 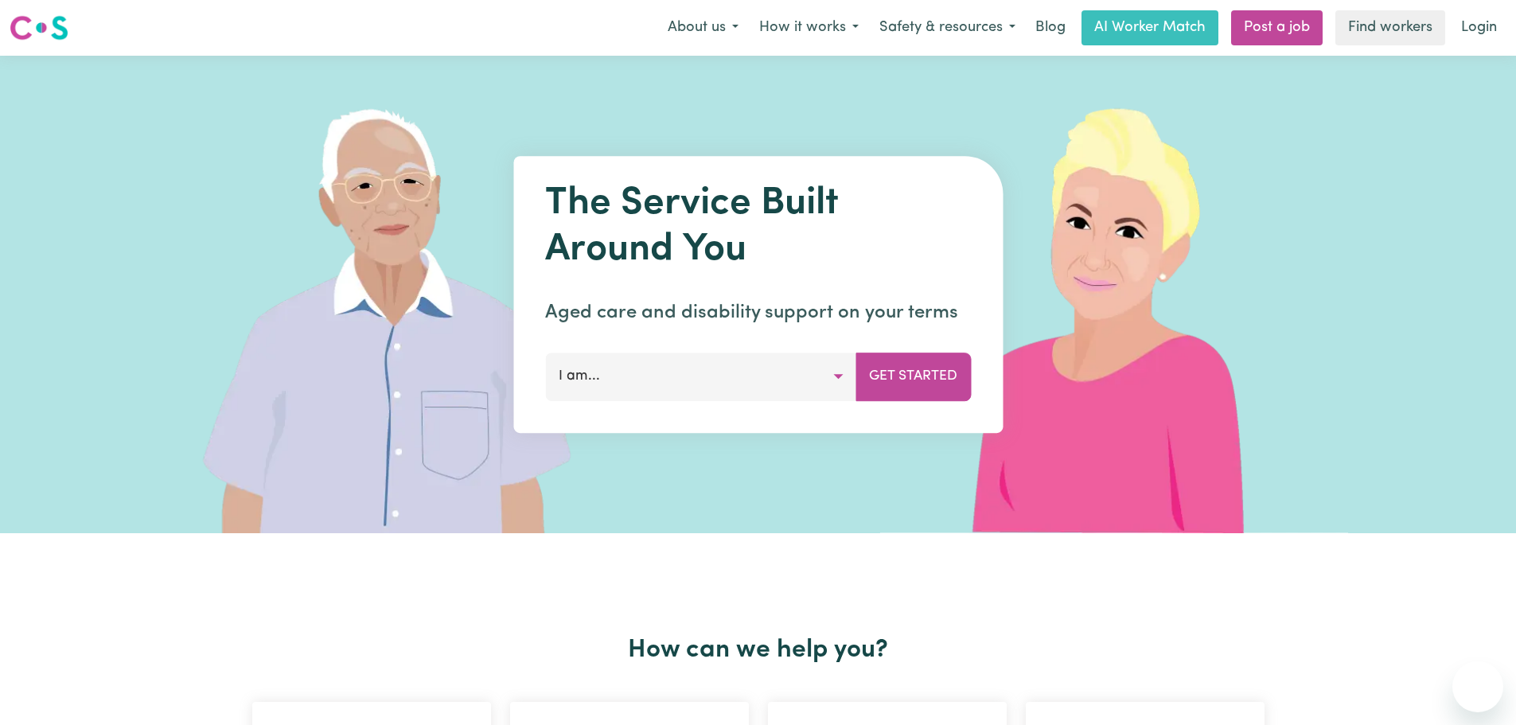 I want to click on p: Aged care and disability support on your terms, so click(x=758, y=313).